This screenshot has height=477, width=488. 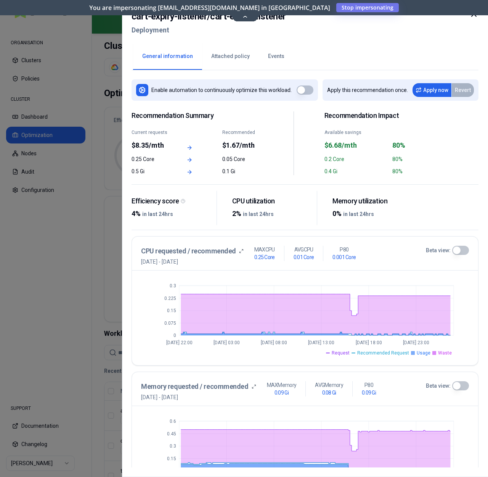 I want to click on h2: cart-expiry-listener / cart-expiry-listener, so click(x=209, y=16).